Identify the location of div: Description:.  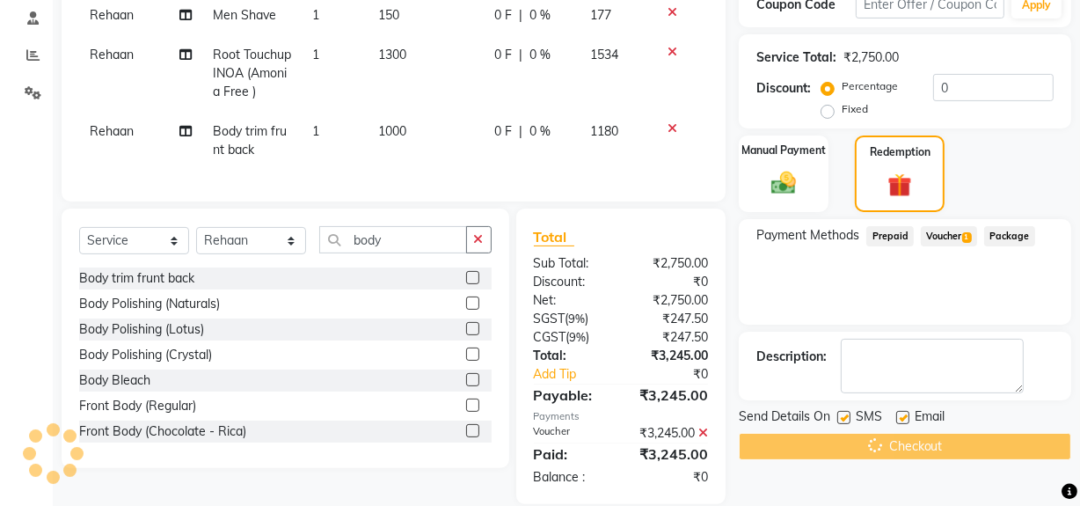
(791, 356).